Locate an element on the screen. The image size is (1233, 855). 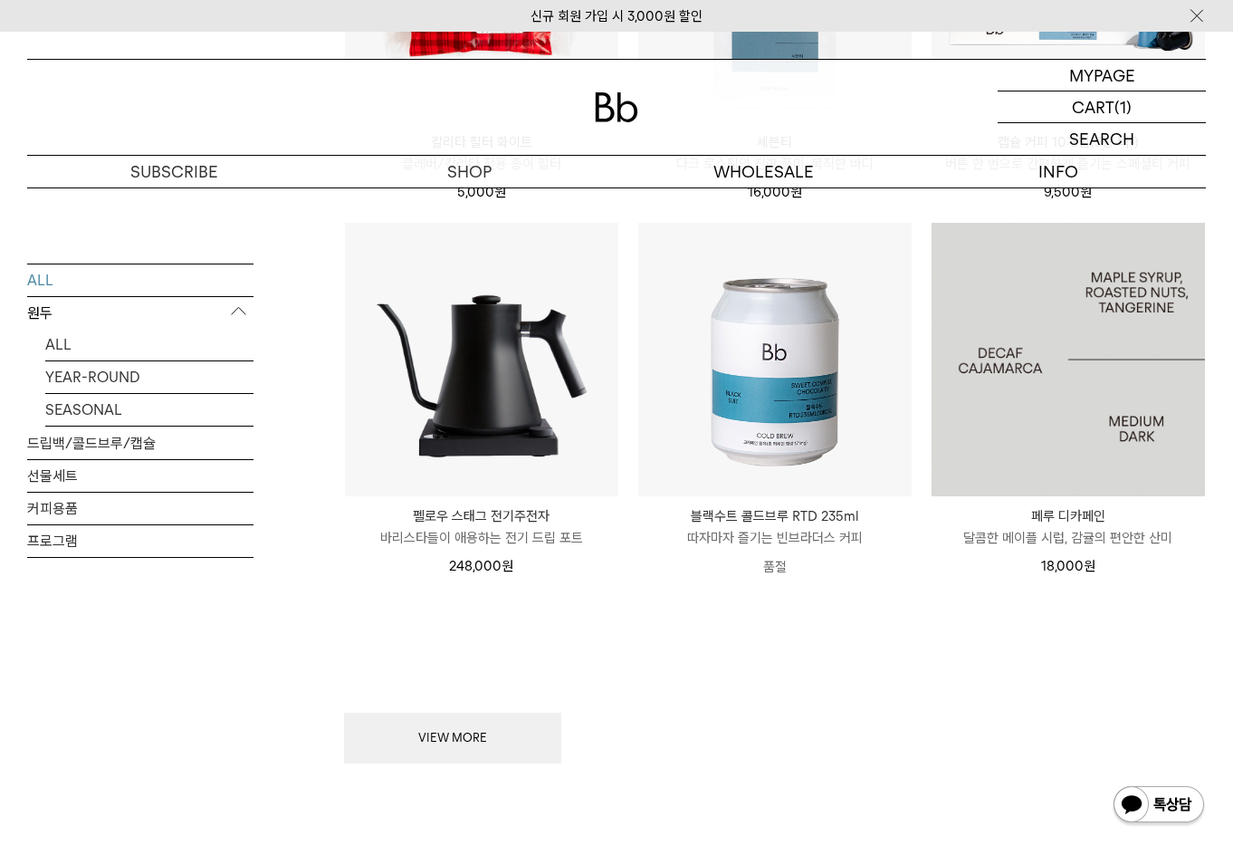
button: VIEW MORE is located at coordinates (453, 738).